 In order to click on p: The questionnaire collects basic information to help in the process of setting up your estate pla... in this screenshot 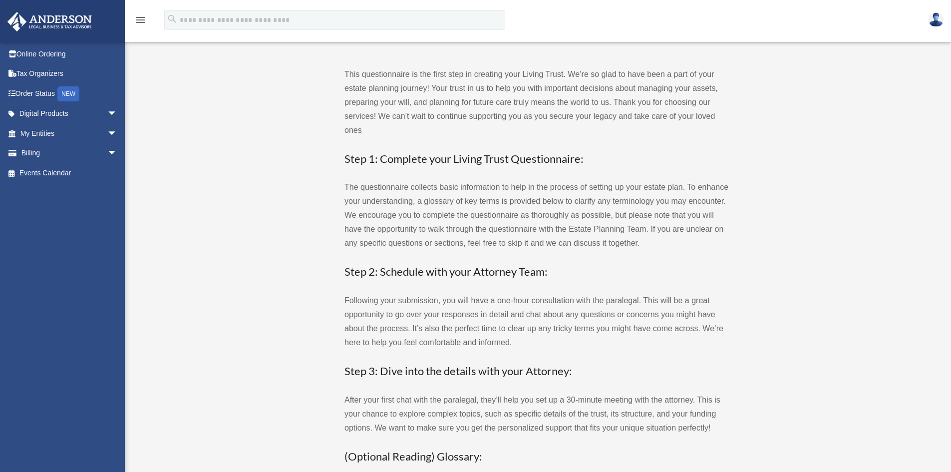, I will do `click(536, 215)`.